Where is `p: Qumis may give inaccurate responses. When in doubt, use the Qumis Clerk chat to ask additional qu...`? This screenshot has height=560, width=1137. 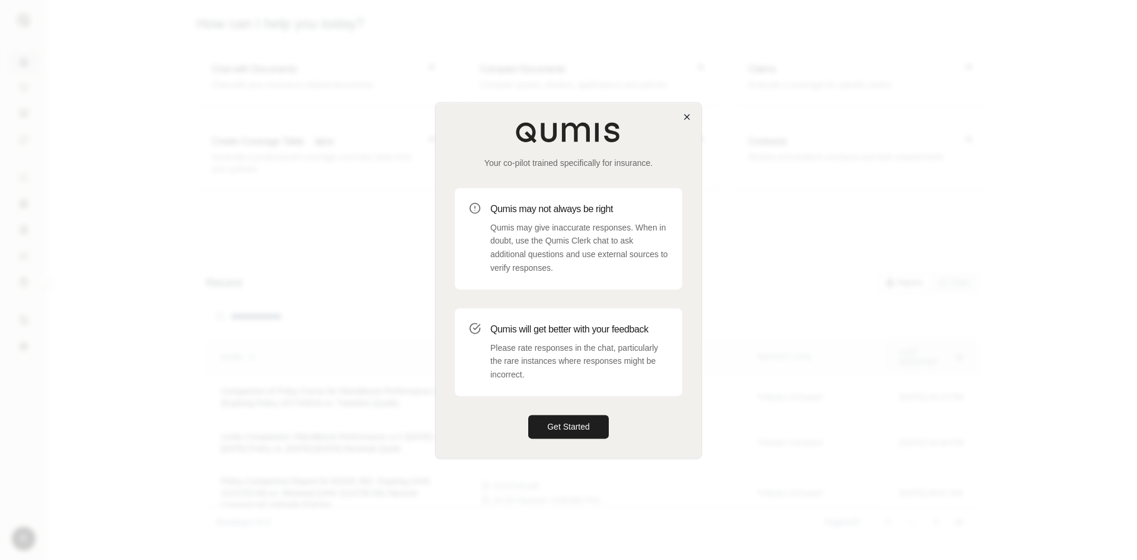
p: Qumis may give inaccurate responses. When in doubt, use the Qumis Clerk chat to ask additional qu... is located at coordinates (579, 247).